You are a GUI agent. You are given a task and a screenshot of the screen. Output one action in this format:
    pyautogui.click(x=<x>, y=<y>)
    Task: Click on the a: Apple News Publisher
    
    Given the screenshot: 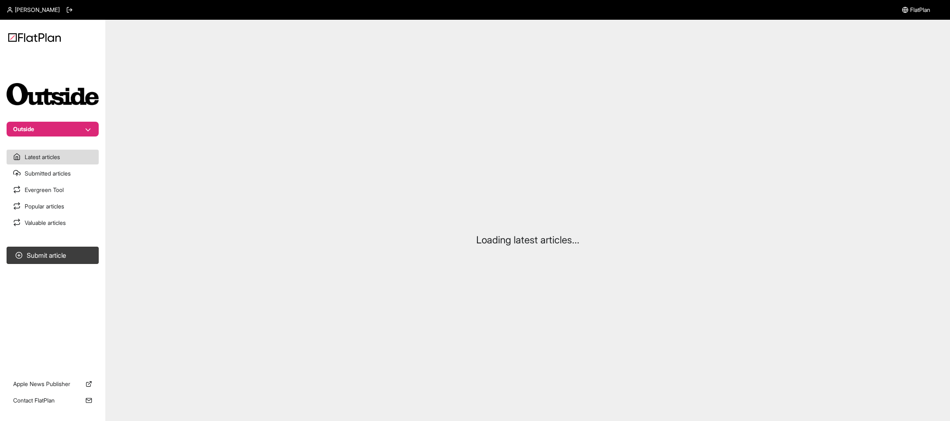 What is the action you would take?
    pyautogui.click(x=53, y=384)
    